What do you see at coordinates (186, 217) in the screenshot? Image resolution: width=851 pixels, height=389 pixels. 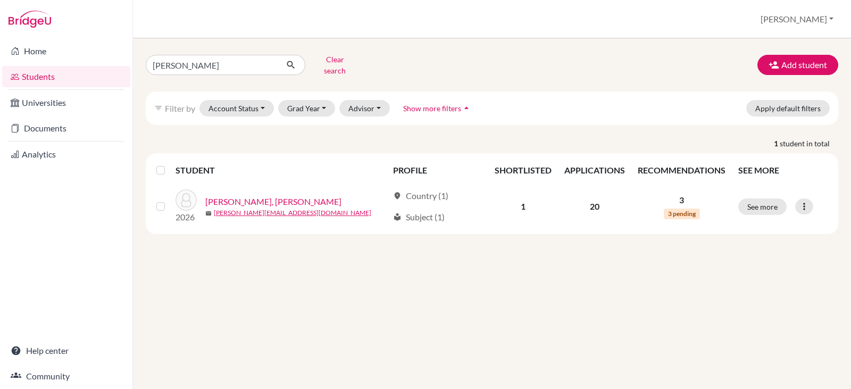 I see `p: 2026` at bounding box center [186, 217].